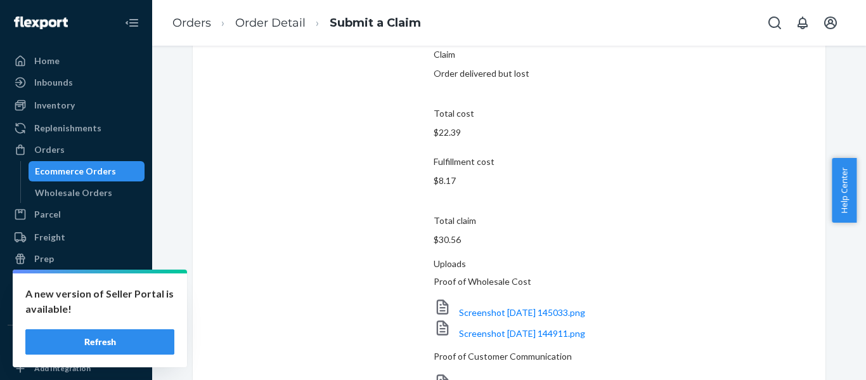  Describe the element at coordinates (297, 23) in the screenshot. I see `ol: breadcrumbs` at that location.